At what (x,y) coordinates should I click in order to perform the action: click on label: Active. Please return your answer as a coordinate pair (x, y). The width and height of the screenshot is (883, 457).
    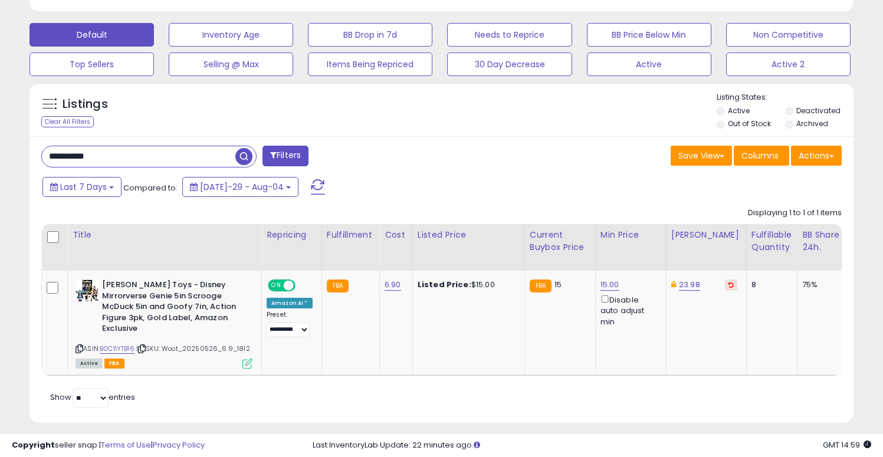
    Looking at the image, I should click on (738, 110).